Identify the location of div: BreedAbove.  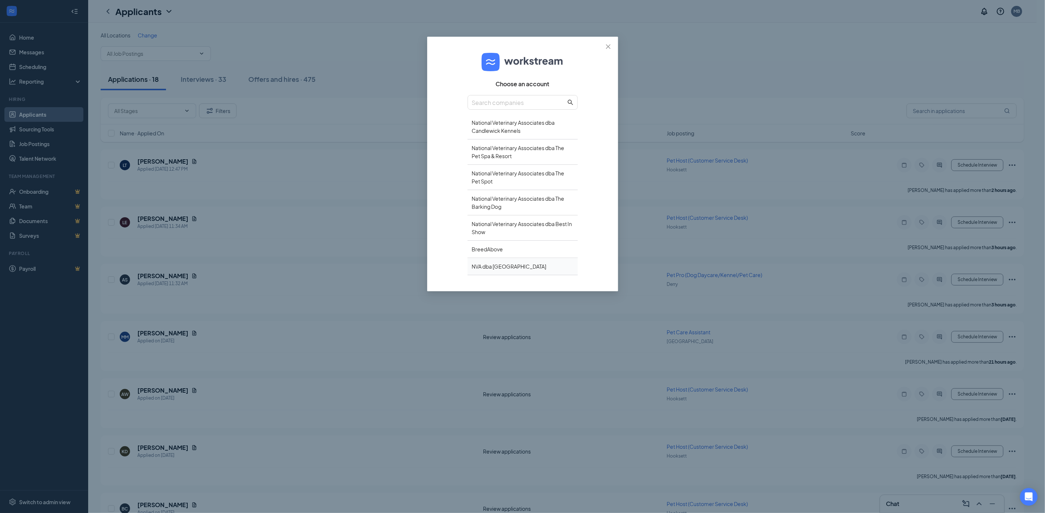
(523, 249).